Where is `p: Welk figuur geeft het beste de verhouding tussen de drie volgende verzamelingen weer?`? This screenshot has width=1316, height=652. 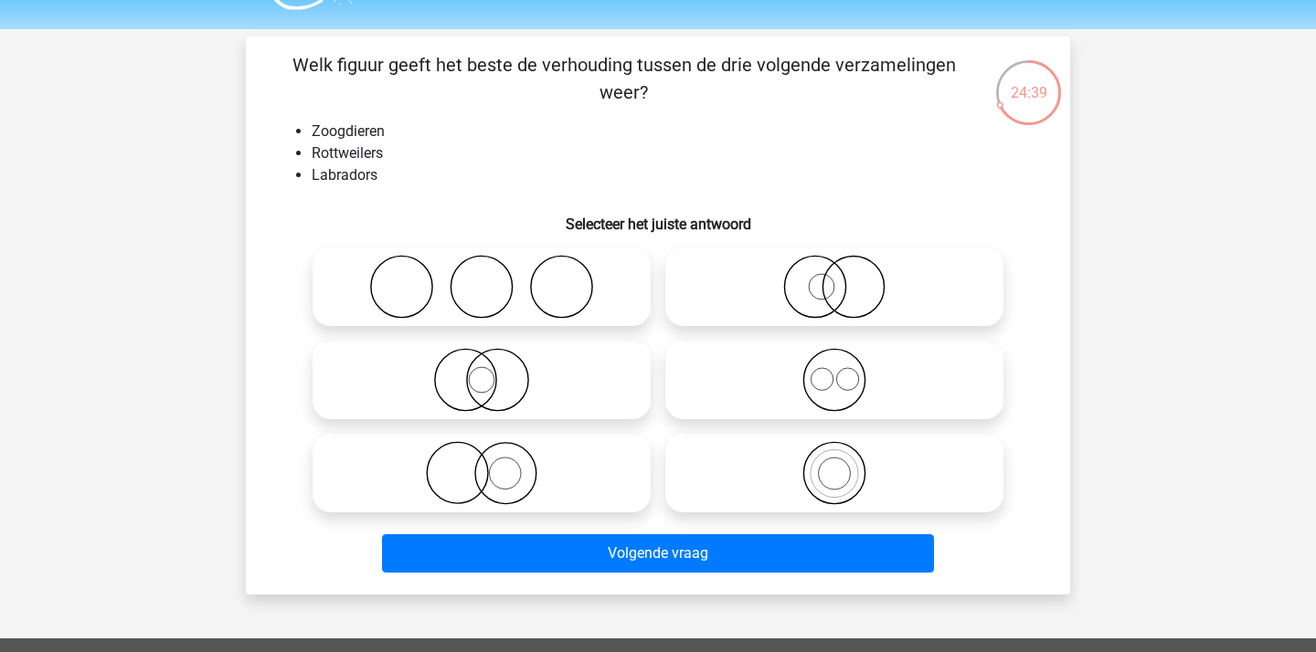
p: Welk figuur geeft het beste de verhouding tussen de drie volgende verzamelingen weer? is located at coordinates (623, 79).